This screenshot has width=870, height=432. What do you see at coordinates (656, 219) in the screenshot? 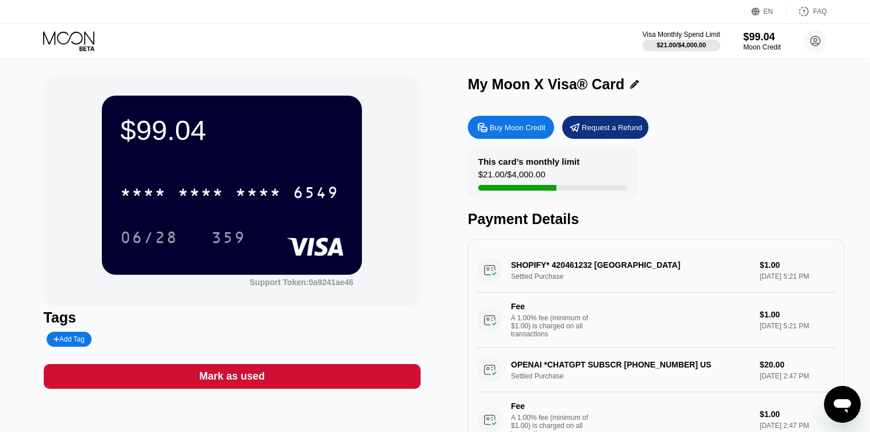
I see `div: Payment Details` at bounding box center [656, 219].